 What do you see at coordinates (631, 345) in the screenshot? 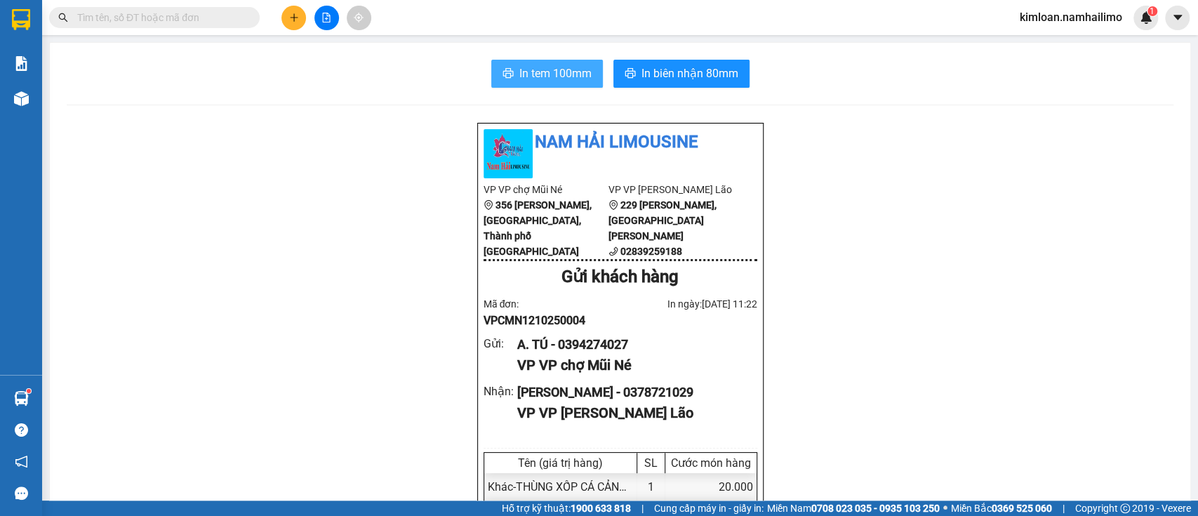
I see `div: A. TÚ - 0394274027` at bounding box center [631, 345].